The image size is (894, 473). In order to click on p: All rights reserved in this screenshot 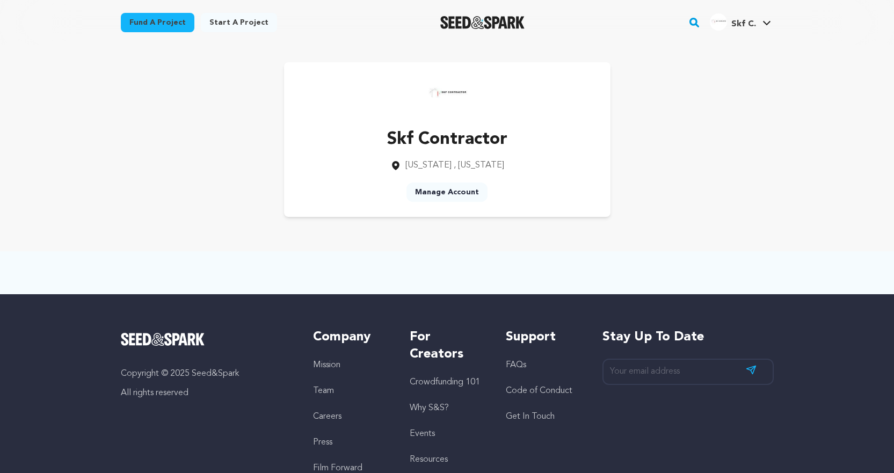, I will do `click(206, 393)`.